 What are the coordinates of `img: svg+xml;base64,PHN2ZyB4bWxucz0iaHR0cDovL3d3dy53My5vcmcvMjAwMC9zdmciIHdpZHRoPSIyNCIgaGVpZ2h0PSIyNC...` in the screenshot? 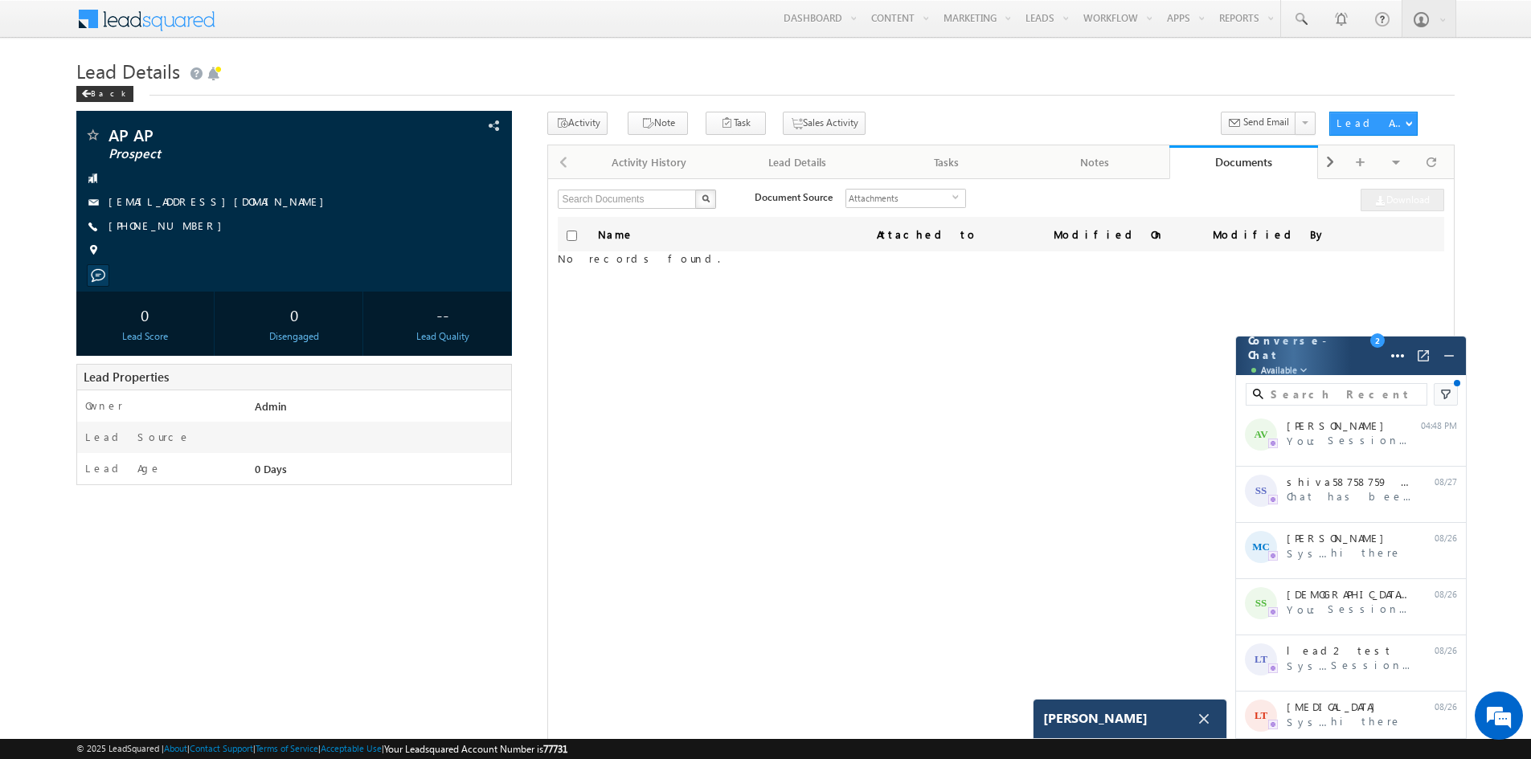 It's located at (1449, 356).